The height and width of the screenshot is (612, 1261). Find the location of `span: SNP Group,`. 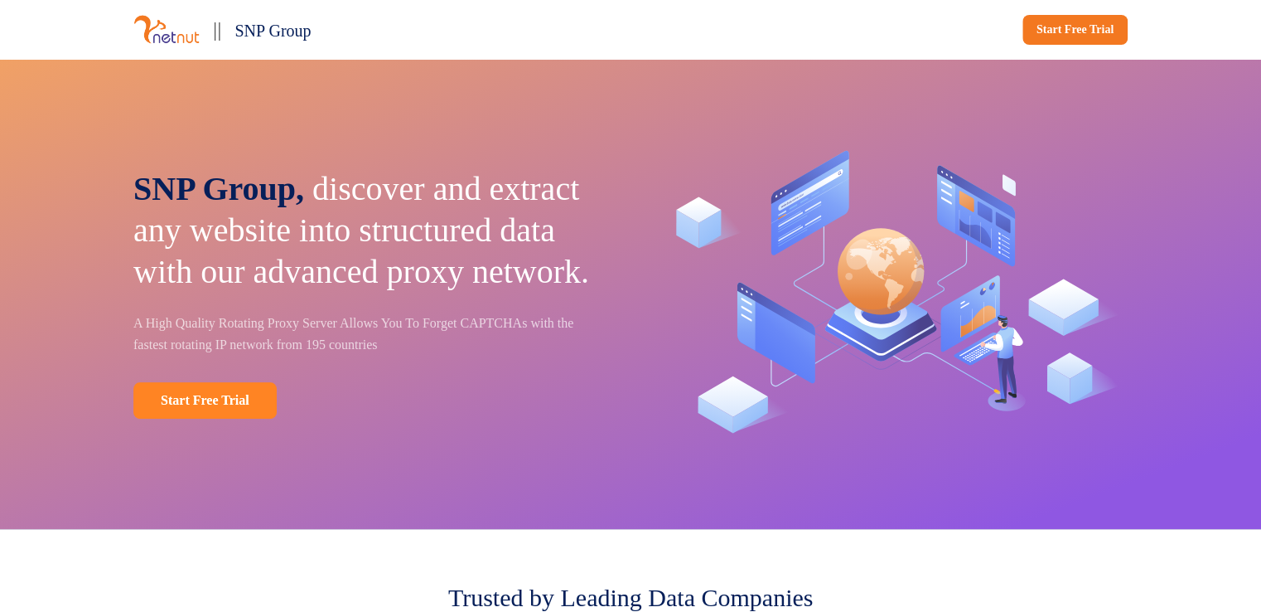

span: SNP Group, is located at coordinates (219, 188).